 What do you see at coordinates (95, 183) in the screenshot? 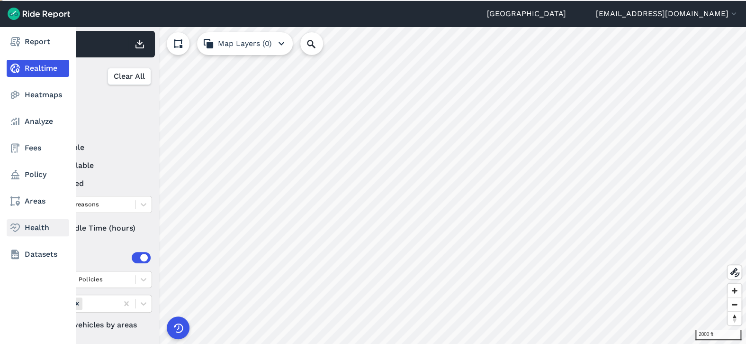
I see `label: reserved` at bounding box center [95, 183].